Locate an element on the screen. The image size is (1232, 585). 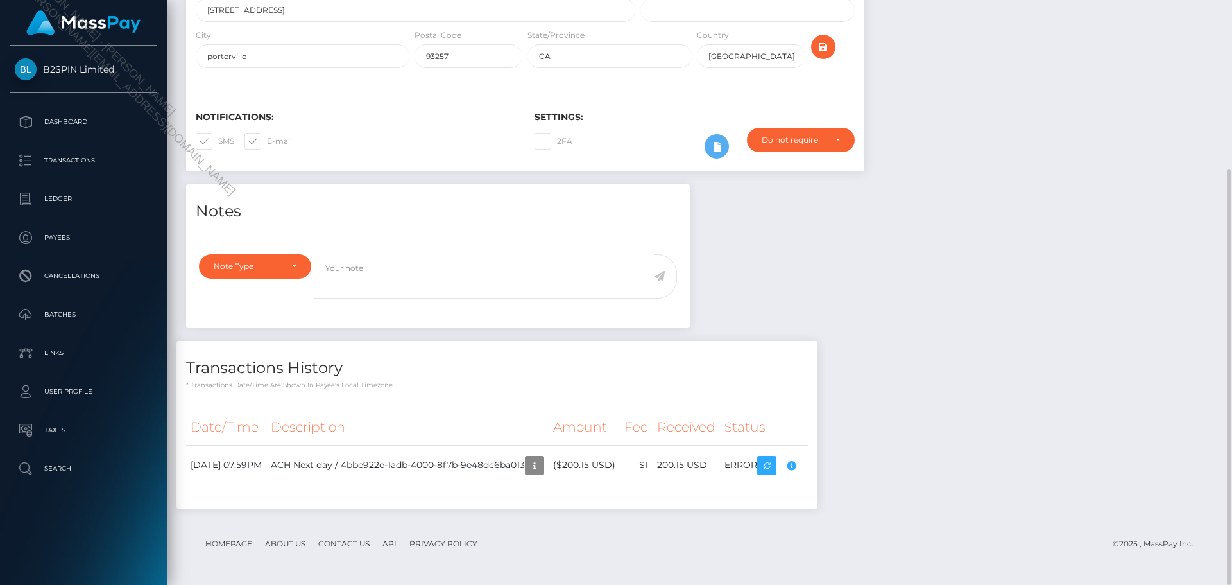
h4: Notes is located at coordinates (438, 211).